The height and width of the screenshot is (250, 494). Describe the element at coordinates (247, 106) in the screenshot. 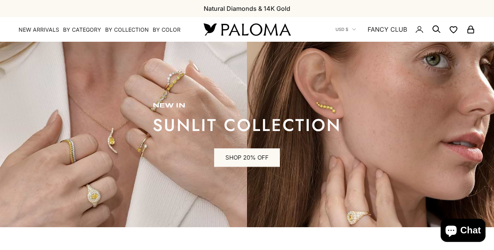

I see `p: new in` at that location.